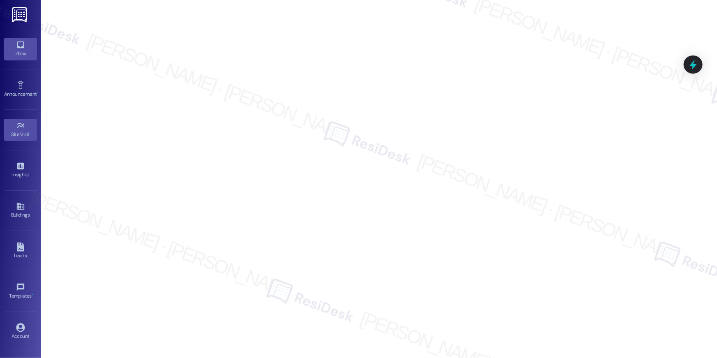 The image size is (717, 358). What do you see at coordinates (21, 130) in the screenshot?
I see `a: Site Visit •` at bounding box center [21, 130].